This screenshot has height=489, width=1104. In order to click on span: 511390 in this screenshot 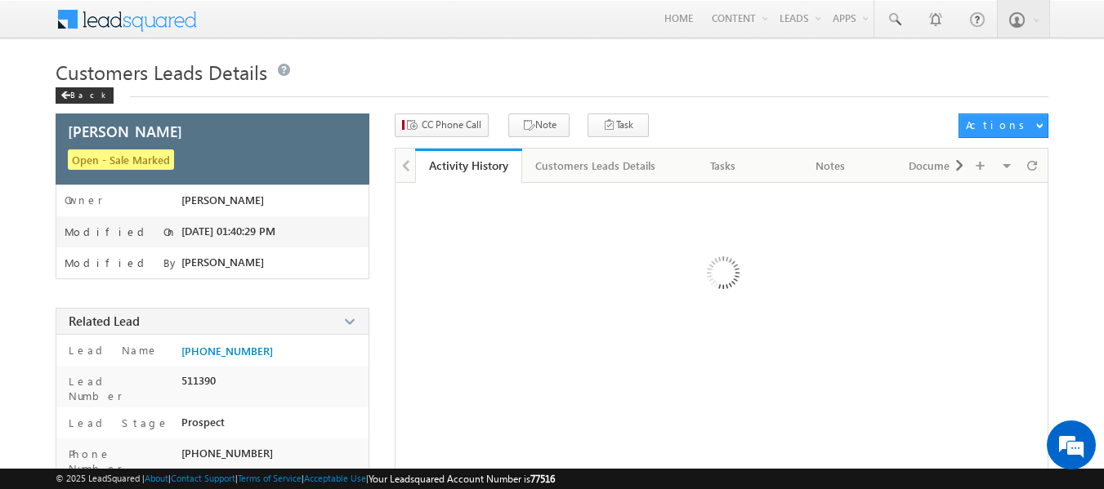, I will do `click(199, 381)`.